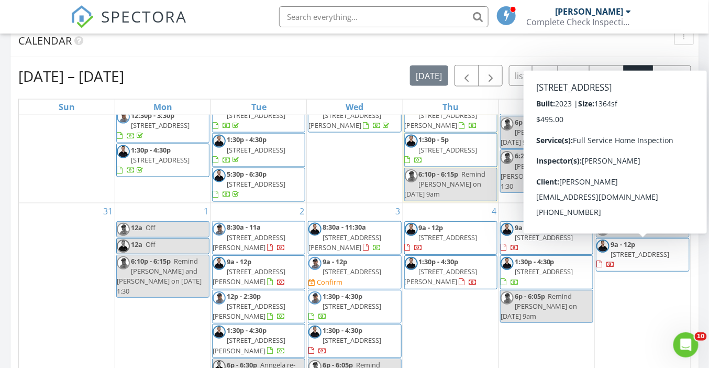 The image size is (709, 368). What do you see at coordinates (494, 212) in the screenshot?
I see `a: Go to September 4, 2025` at bounding box center [494, 212].